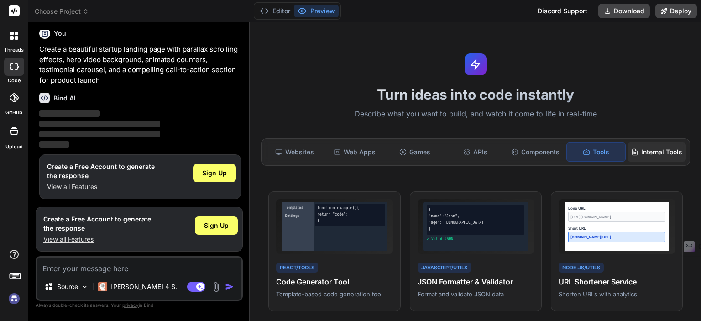 Image resolution: width=701 pixels, height=321 pixels. I want to click on label: code, so click(14, 80).